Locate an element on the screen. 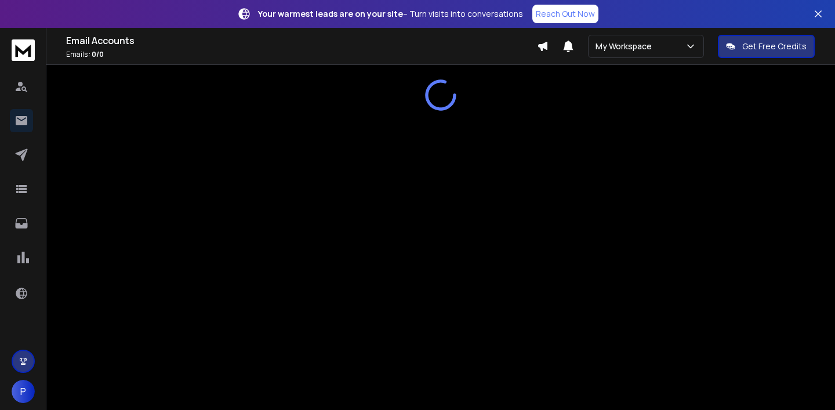 The image size is (835, 410). p: Get Free Credits is located at coordinates (774, 46).